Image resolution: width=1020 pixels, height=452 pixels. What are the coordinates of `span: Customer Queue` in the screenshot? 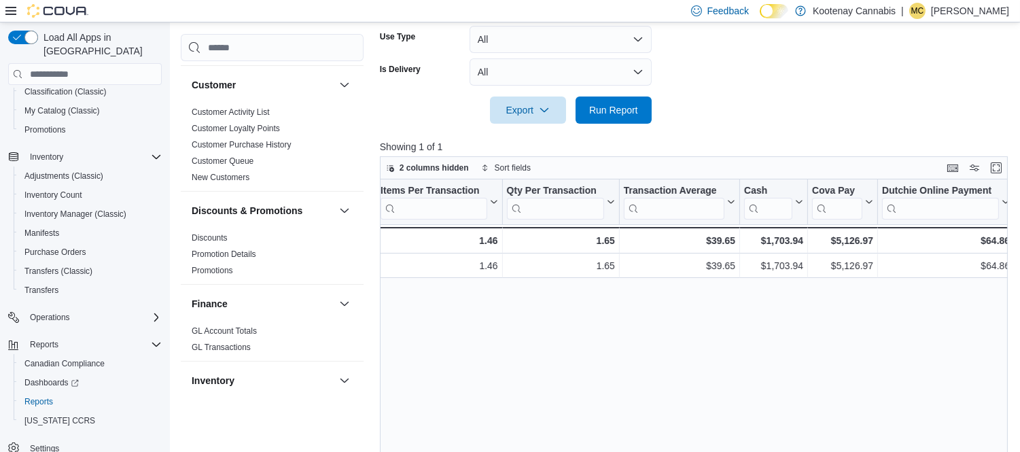 It's located at (222, 161).